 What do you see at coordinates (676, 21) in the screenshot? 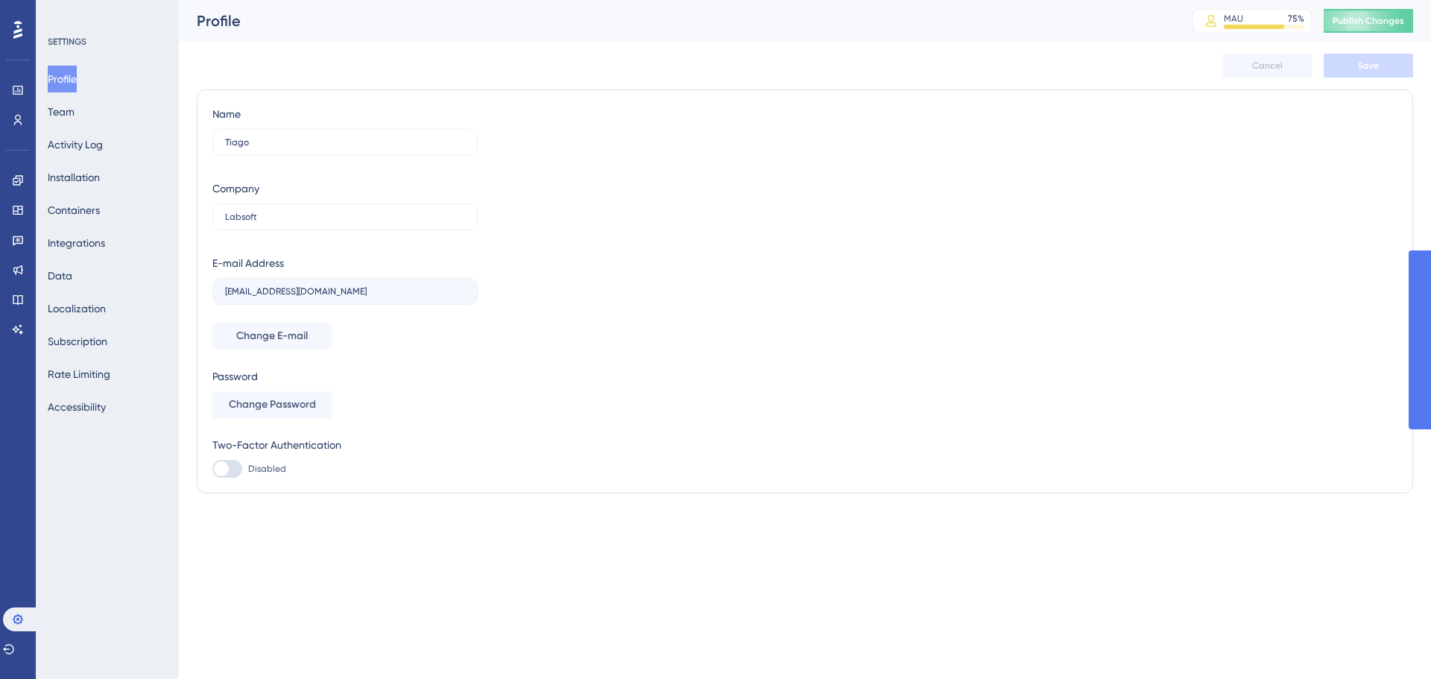
I see `div: Profile` at bounding box center [676, 21].